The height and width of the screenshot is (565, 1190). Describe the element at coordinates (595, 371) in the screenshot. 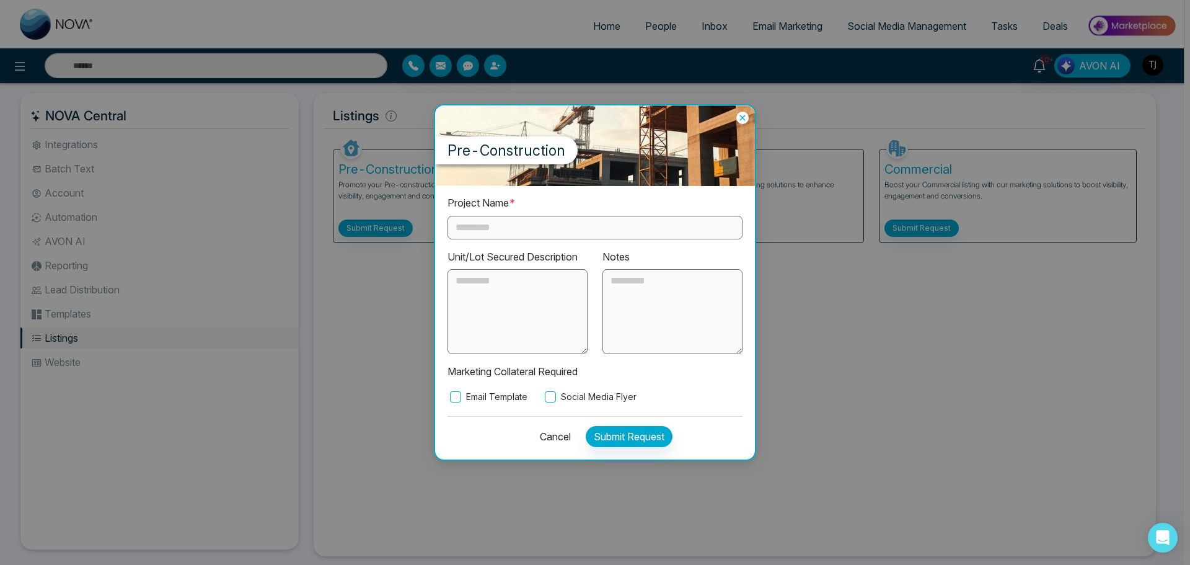

I see `p: Marketing Collateral Required` at that location.